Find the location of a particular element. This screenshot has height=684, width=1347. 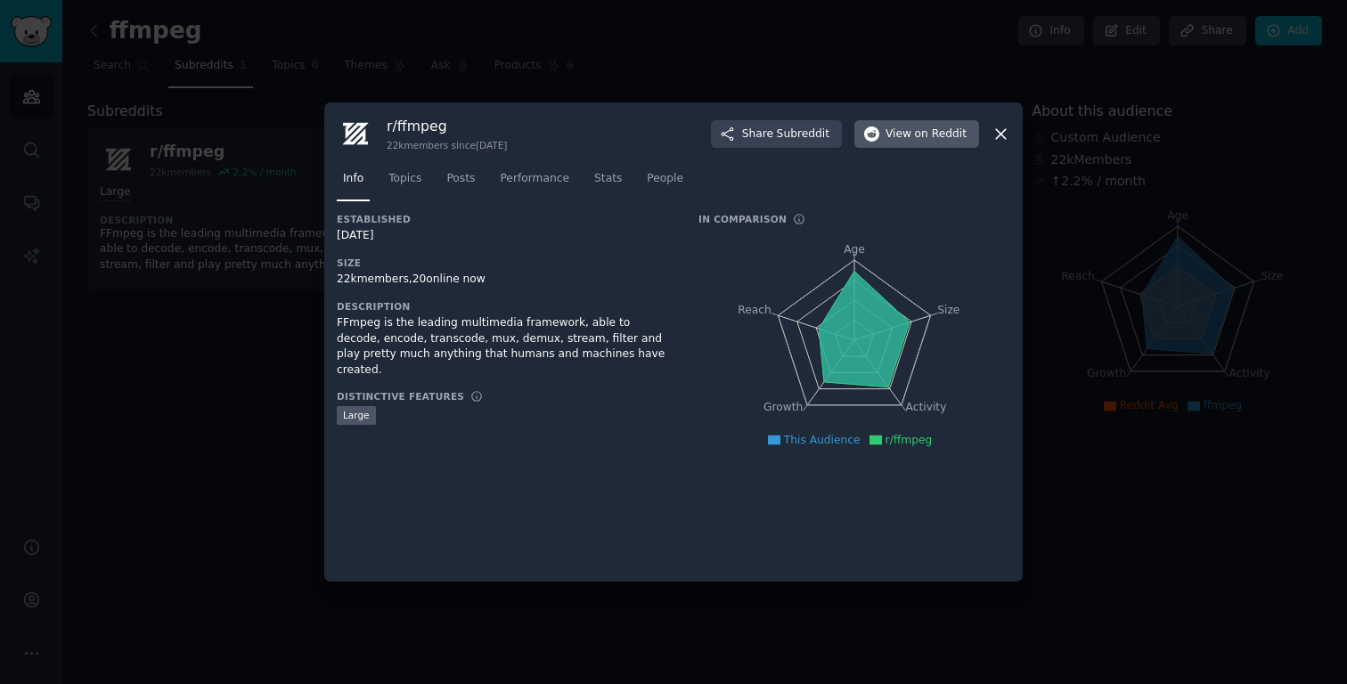

img: ffmpeg is located at coordinates (356, 134).